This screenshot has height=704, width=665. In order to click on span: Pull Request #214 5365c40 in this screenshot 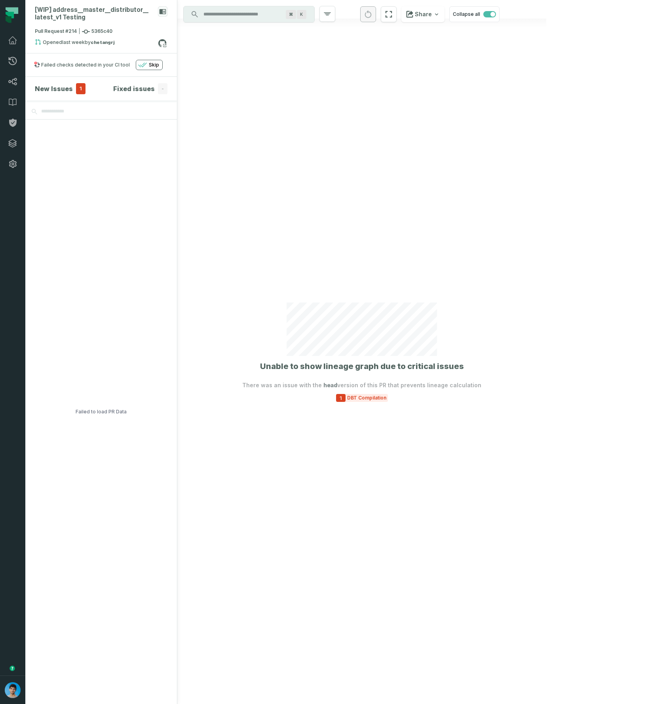, I will do `click(74, 32)`.